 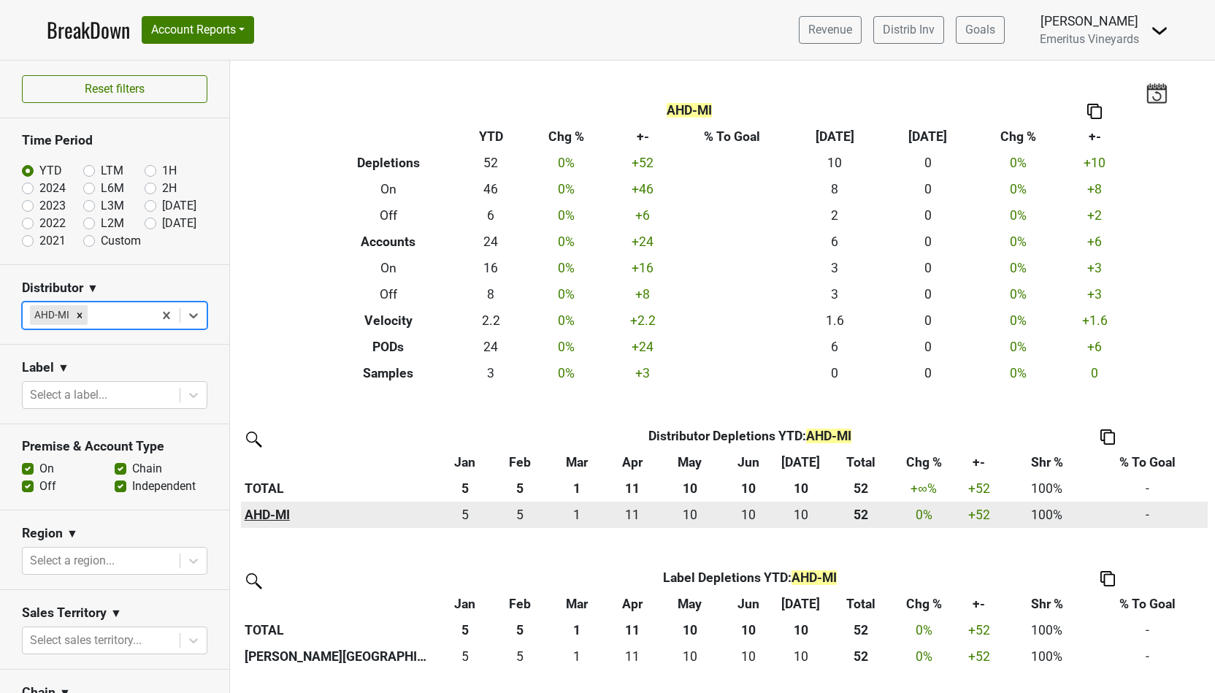 What do you see at coordinates (465, 656) in the screenshot?
I see `td: 5.333` at bounding box center [465, 656].